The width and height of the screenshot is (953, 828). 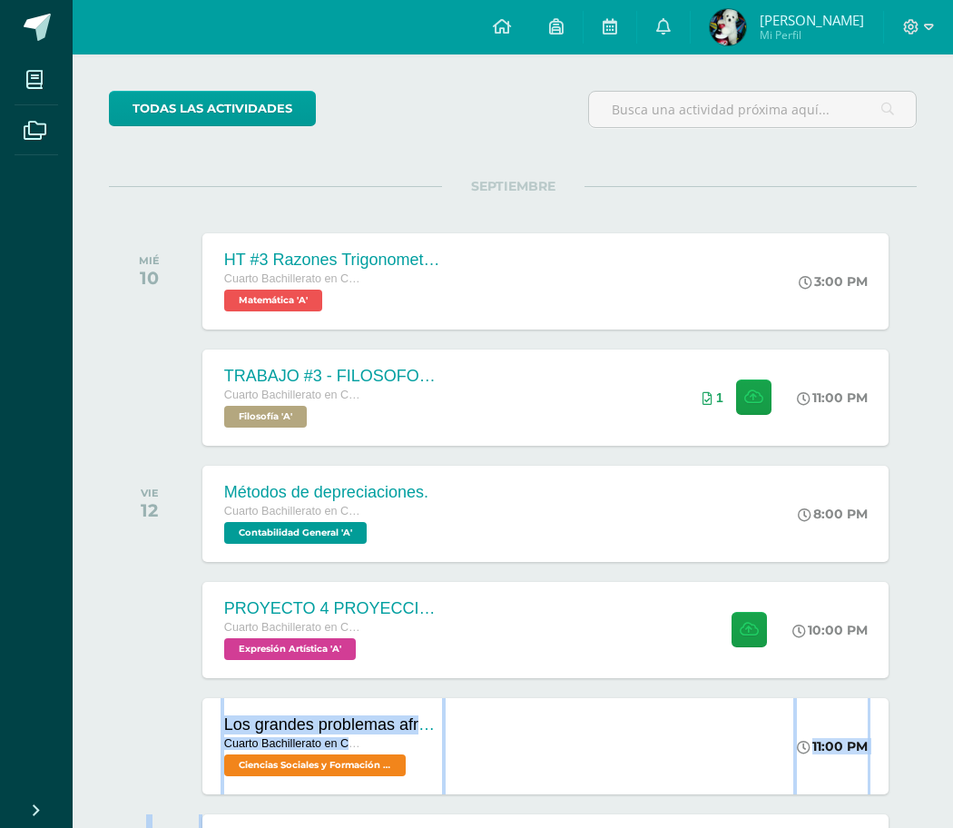 What do you see at coordinates (290, 649) in the screenshot?
I see `span: Expresión Artística 'A'` at bounding box center [290, 649].